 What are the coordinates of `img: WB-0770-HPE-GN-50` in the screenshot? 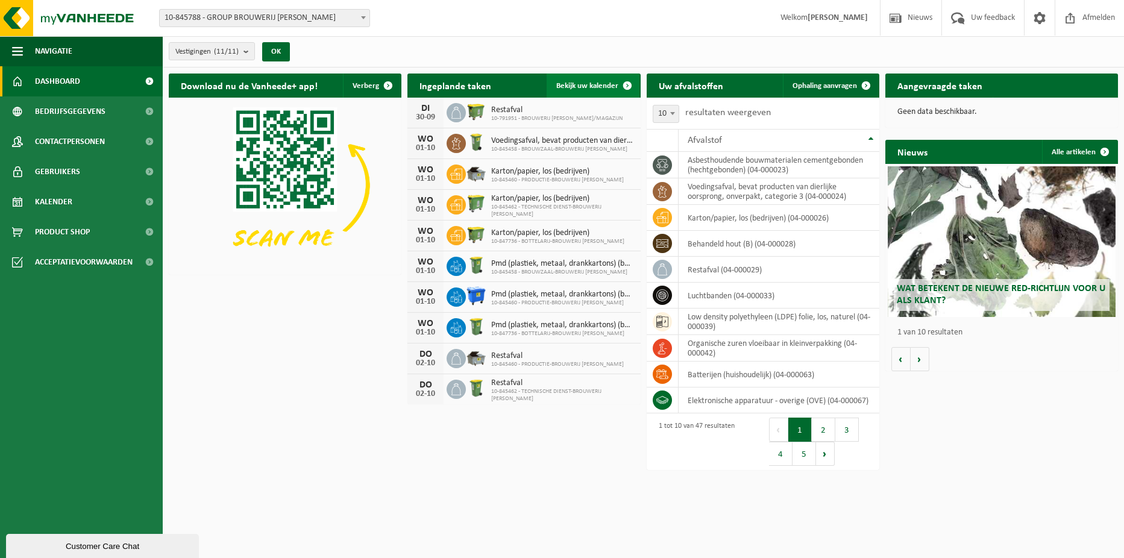 It's located at (476, 204).